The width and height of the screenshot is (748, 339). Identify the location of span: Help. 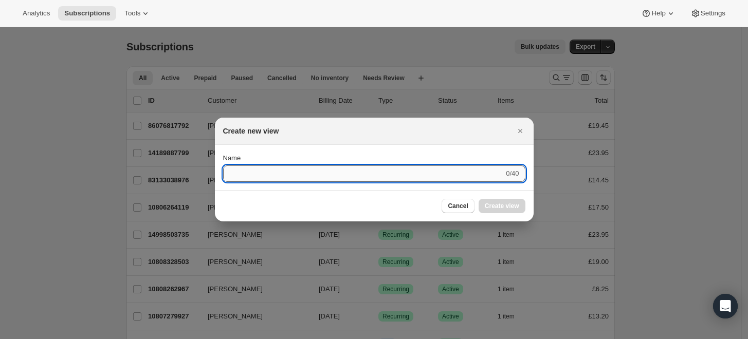
(658, 13).